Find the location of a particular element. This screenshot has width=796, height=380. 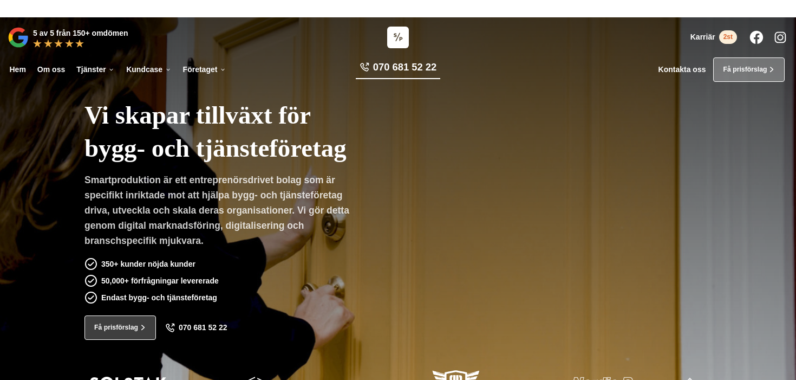

a: Kundcase is located at coordinates (149, 69).